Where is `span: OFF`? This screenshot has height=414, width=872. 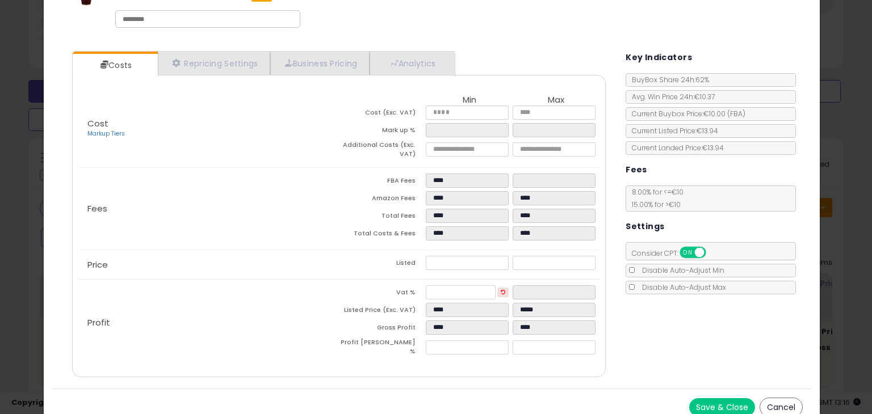
span: OFF is located at coordinates (713, 253).